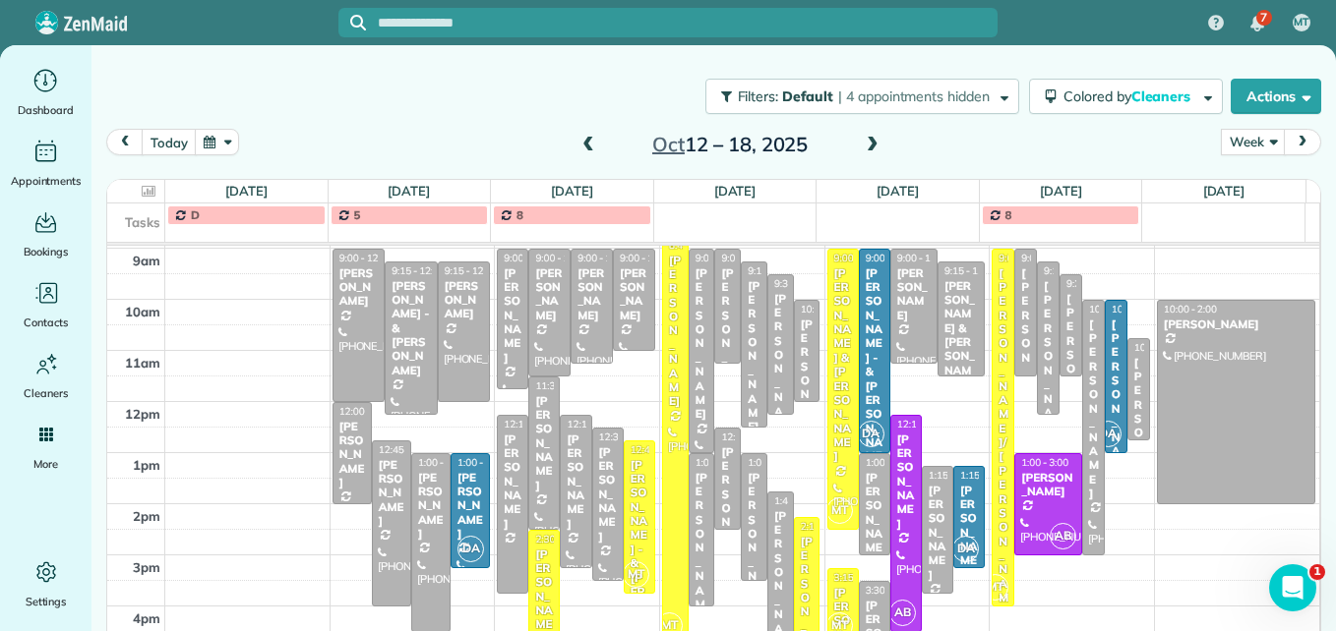 The image size is (1336, 631). Describe the element at coordinates (1164, 347) in the screenshot. I see `span: 10:45 - 12:45` at that location.